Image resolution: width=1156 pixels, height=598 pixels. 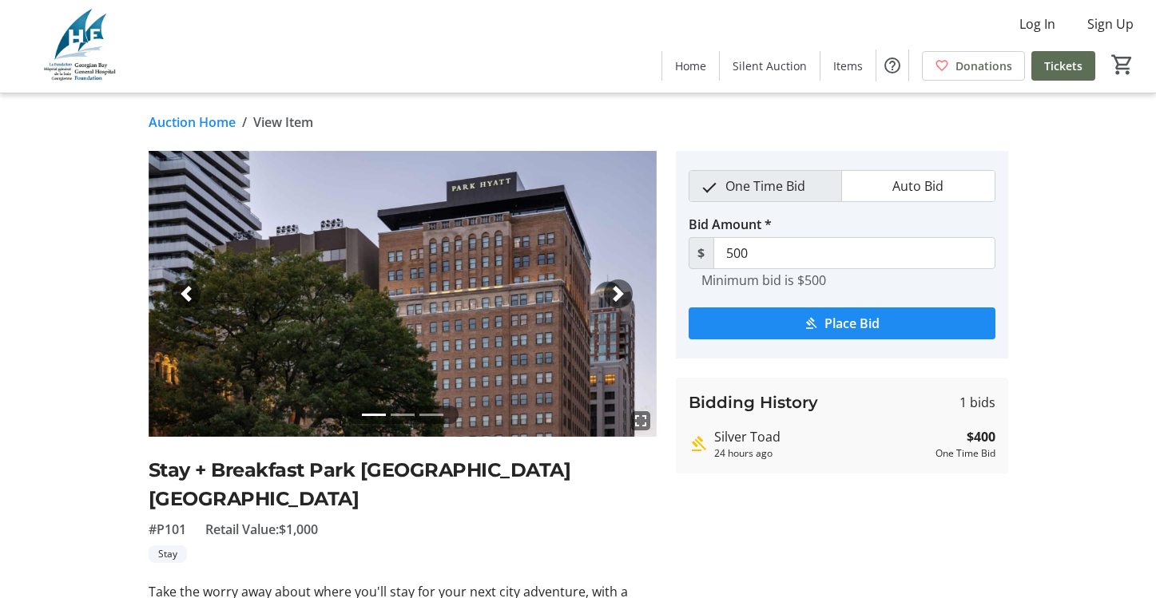 What do you see at coordinates (847, 65) in the screenshot?
I see `span: Items` at bounding box center [847, 65].